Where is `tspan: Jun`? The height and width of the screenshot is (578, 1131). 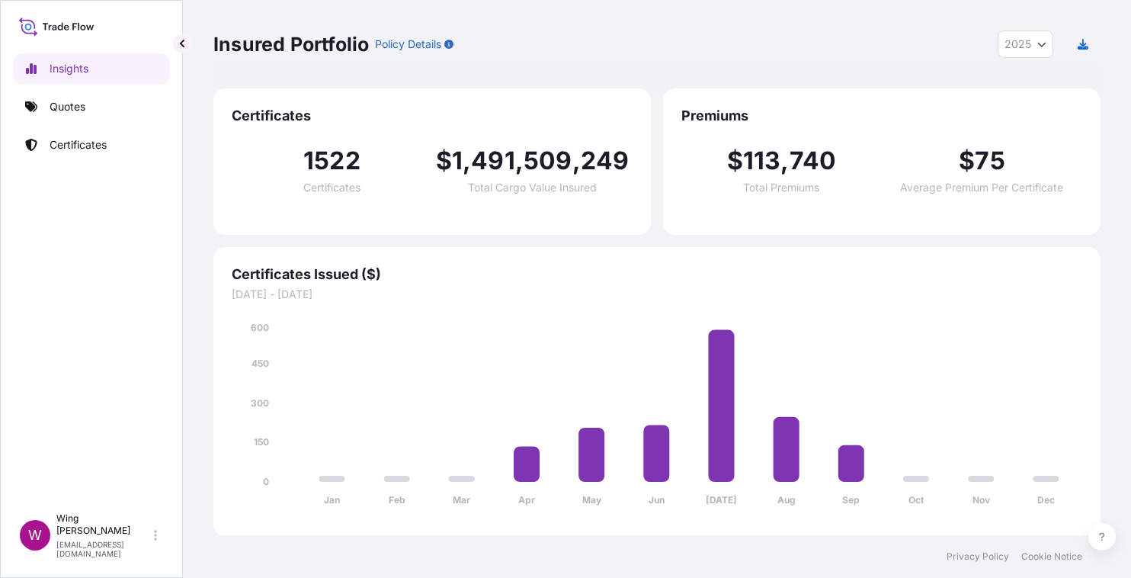 tspan: Jun is located at coordinates (656, 500).